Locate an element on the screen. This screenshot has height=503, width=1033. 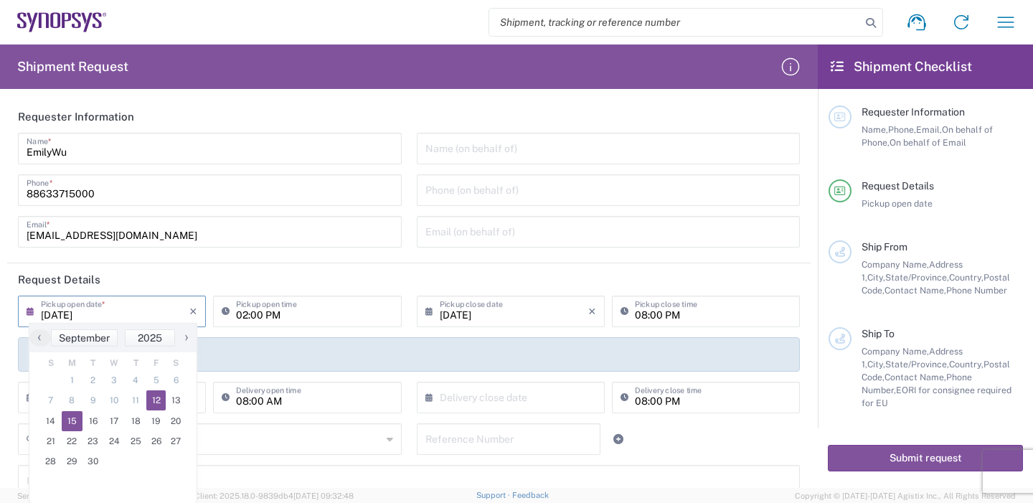
span: Request Details is located at coordinates (897, 186).